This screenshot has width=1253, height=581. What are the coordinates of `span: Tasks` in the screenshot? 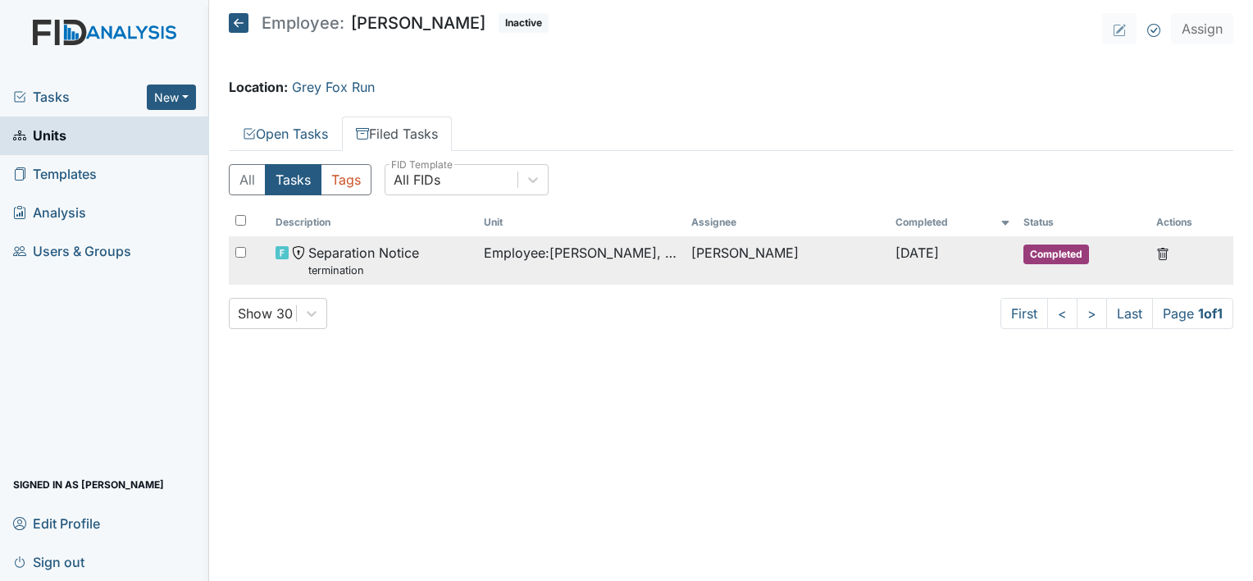 It's located at (80, 97).